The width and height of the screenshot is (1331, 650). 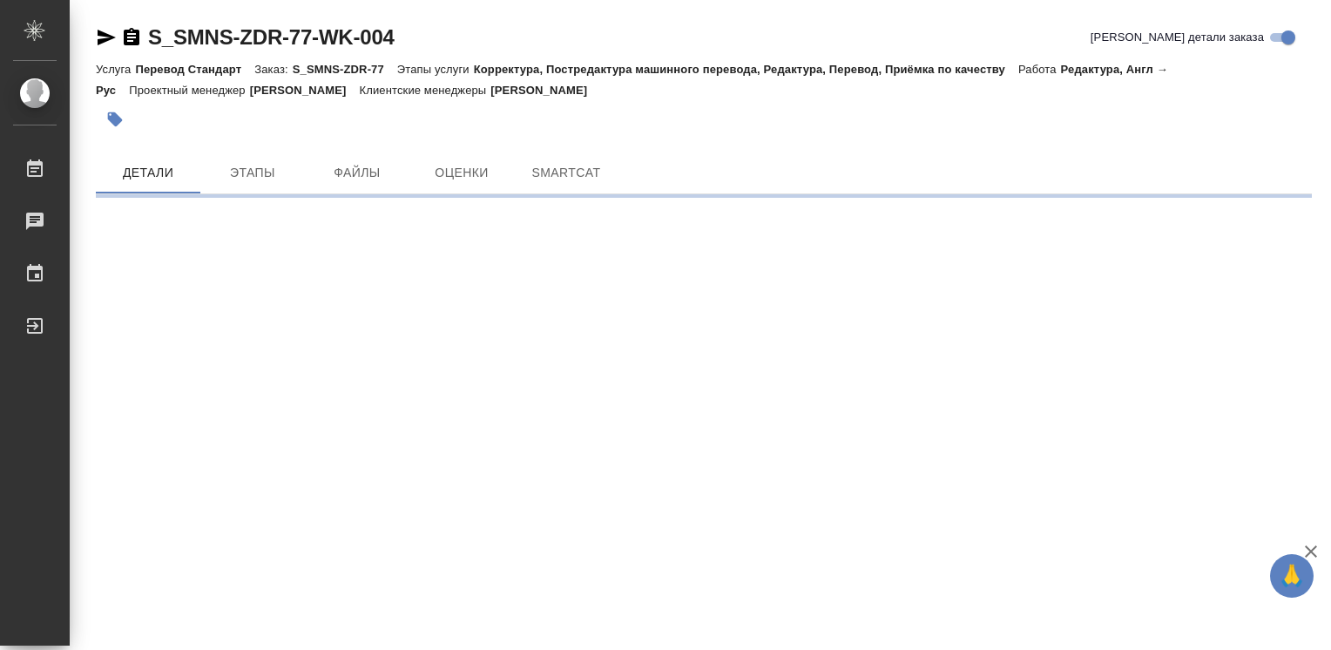 What do you see at coordinates (194, 69) in the screenshot?
I see `p: Перевод Стандарт` at bounding box center [194, 69].